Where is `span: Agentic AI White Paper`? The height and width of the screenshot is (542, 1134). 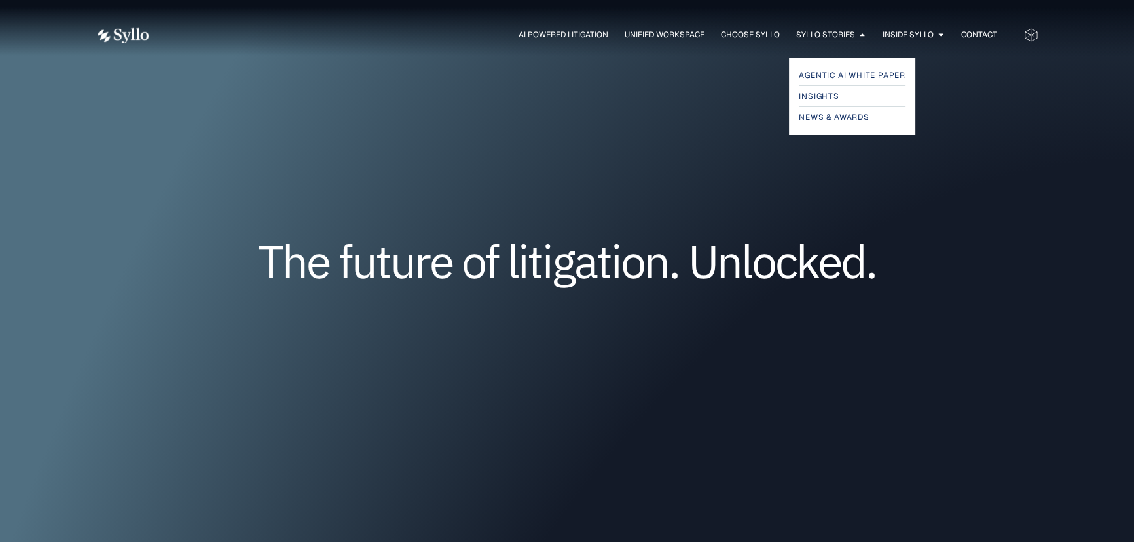
span: Agentic AI White Paper is located at coordinates (852, 75).